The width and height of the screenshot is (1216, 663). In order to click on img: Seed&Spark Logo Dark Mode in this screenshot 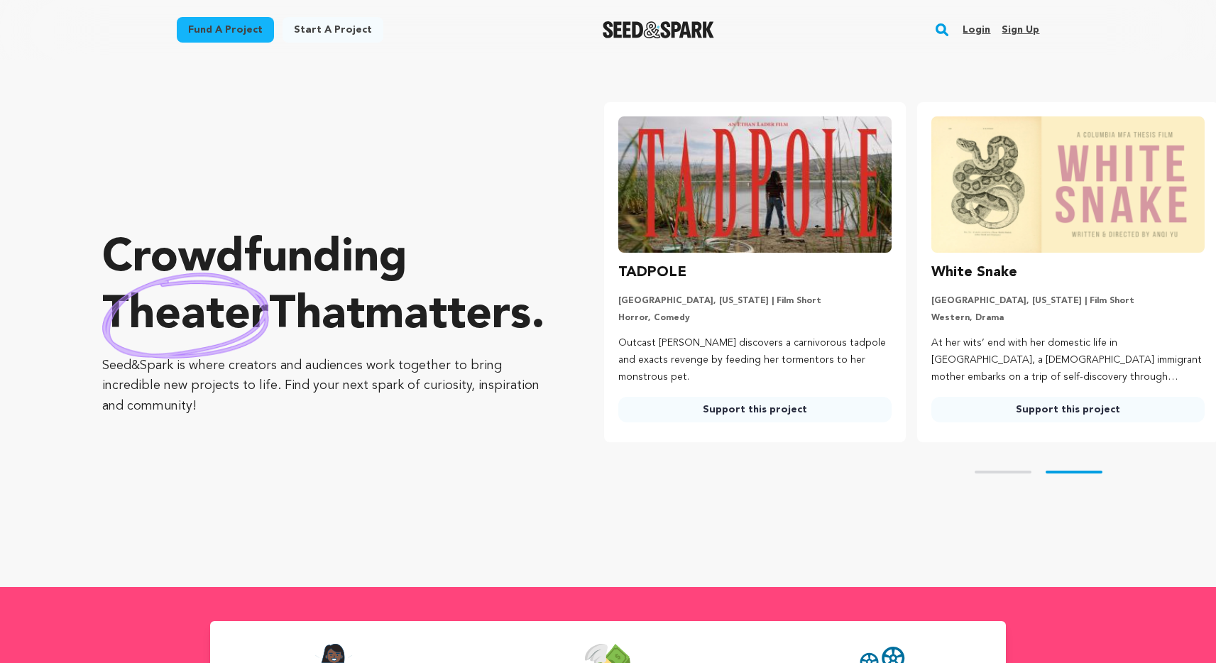, I will do `click(658, 30)`.